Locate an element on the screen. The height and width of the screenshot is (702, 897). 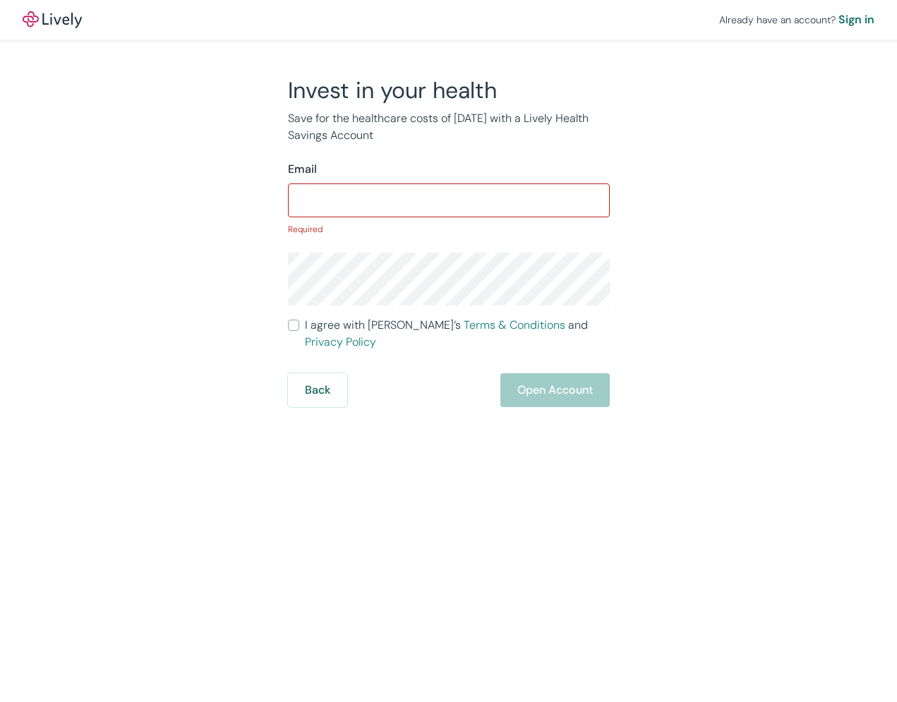
a: Terms & Conditions is located at coordinates (515, 325).